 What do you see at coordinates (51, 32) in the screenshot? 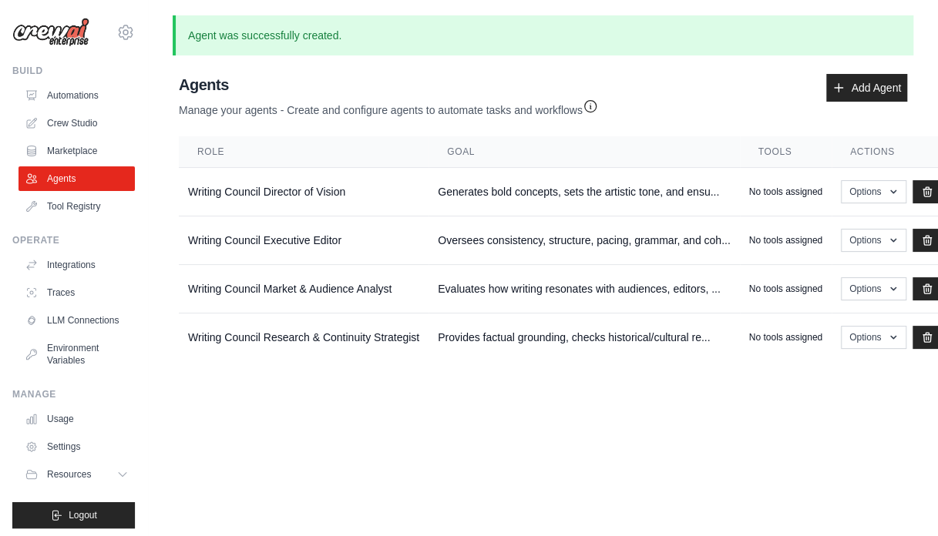
I see `img: Logo` at bounding box center [51, 32].